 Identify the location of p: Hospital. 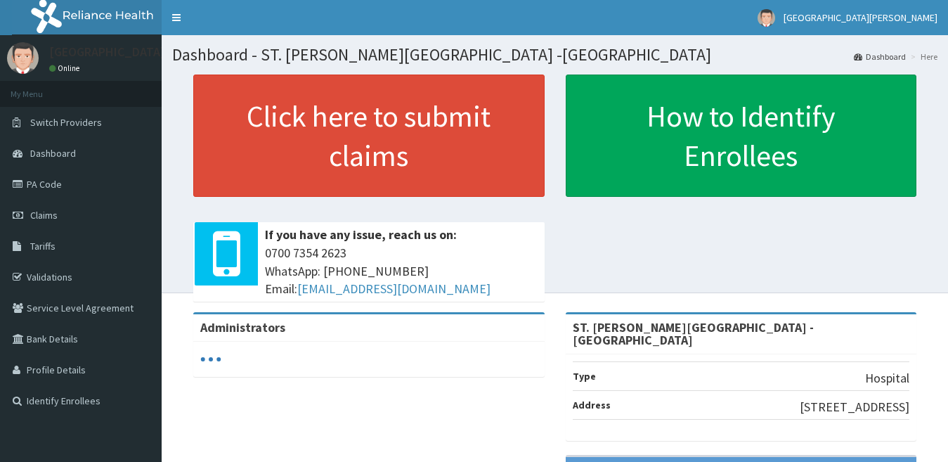
(887, 378).